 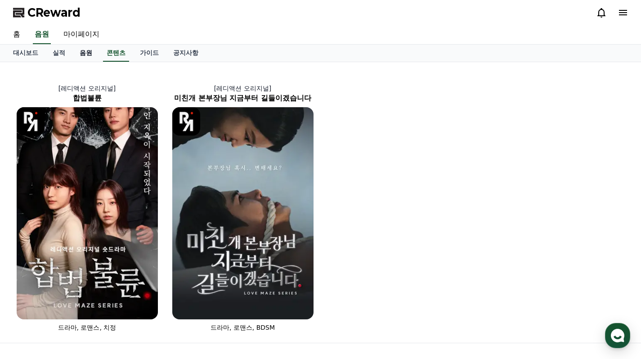 I want to click on a: 공지사항, so click(x=186, y=53).